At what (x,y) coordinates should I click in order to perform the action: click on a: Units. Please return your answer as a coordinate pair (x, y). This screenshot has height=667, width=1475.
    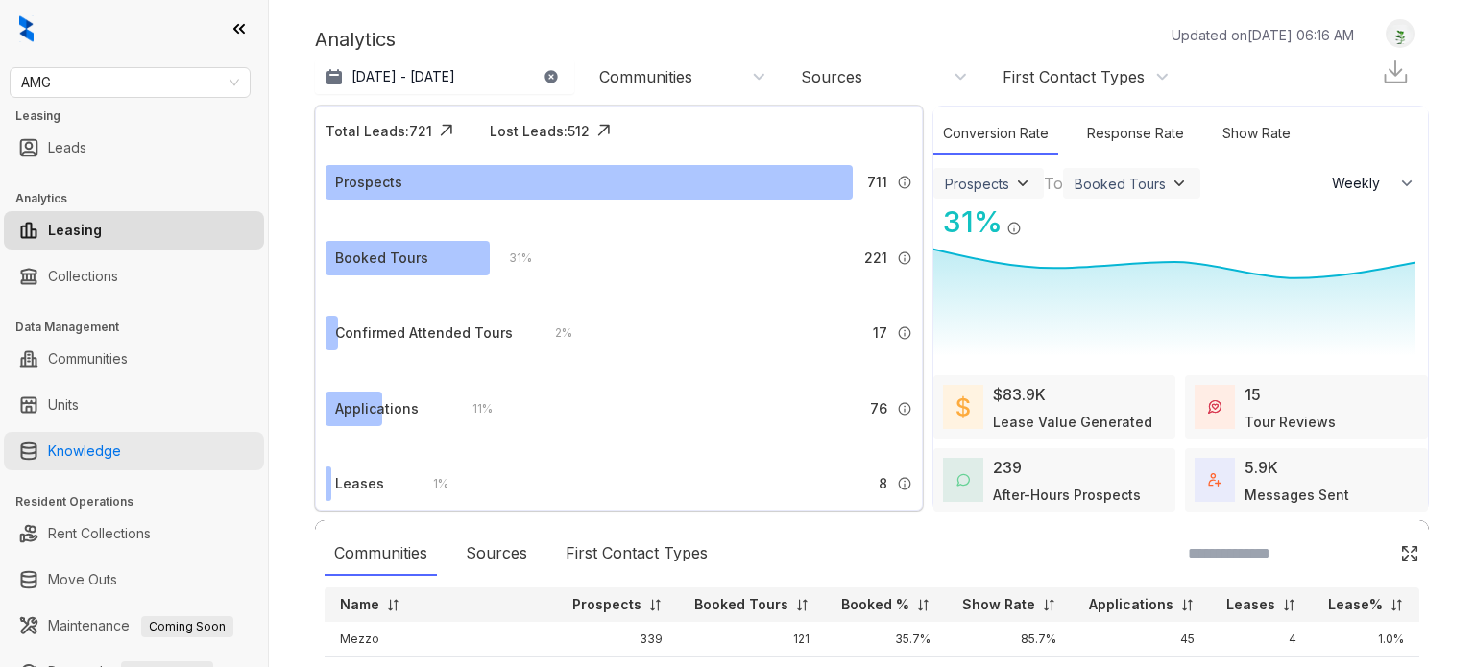
    Looking at the image, I should click on (63, 405).